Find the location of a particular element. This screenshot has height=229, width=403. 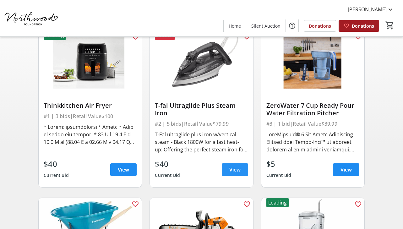

div: Leading is located at coordinates (277, 202).